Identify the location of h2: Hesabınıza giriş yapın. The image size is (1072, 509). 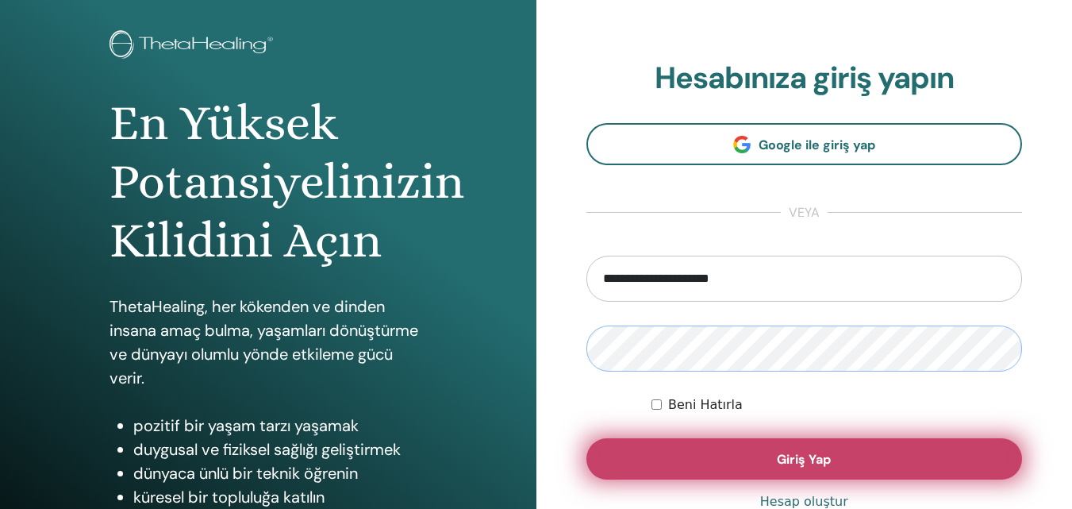
(805, 79).